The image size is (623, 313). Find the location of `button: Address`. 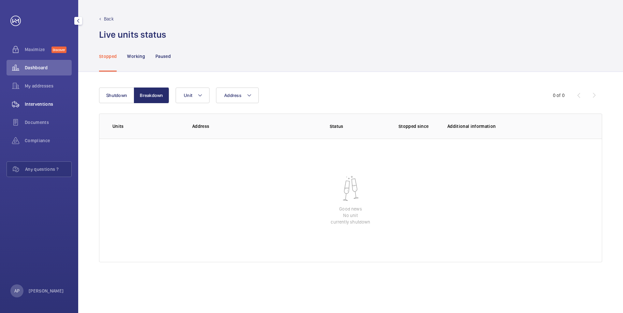

button: Address is located at coordinates (237, 95).